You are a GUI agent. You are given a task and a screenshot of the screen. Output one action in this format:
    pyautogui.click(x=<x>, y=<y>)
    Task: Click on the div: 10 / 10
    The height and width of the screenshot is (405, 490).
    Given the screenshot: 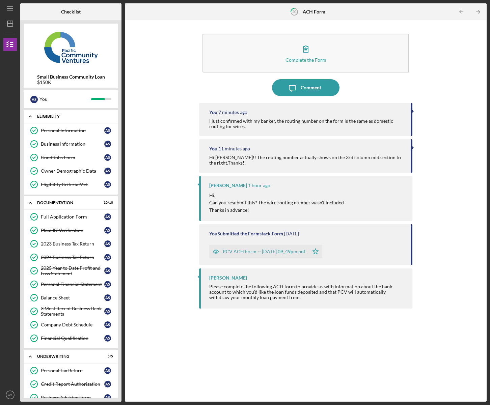 What is the action you would take?
    pyautogui.click(x=107, y=203)
    